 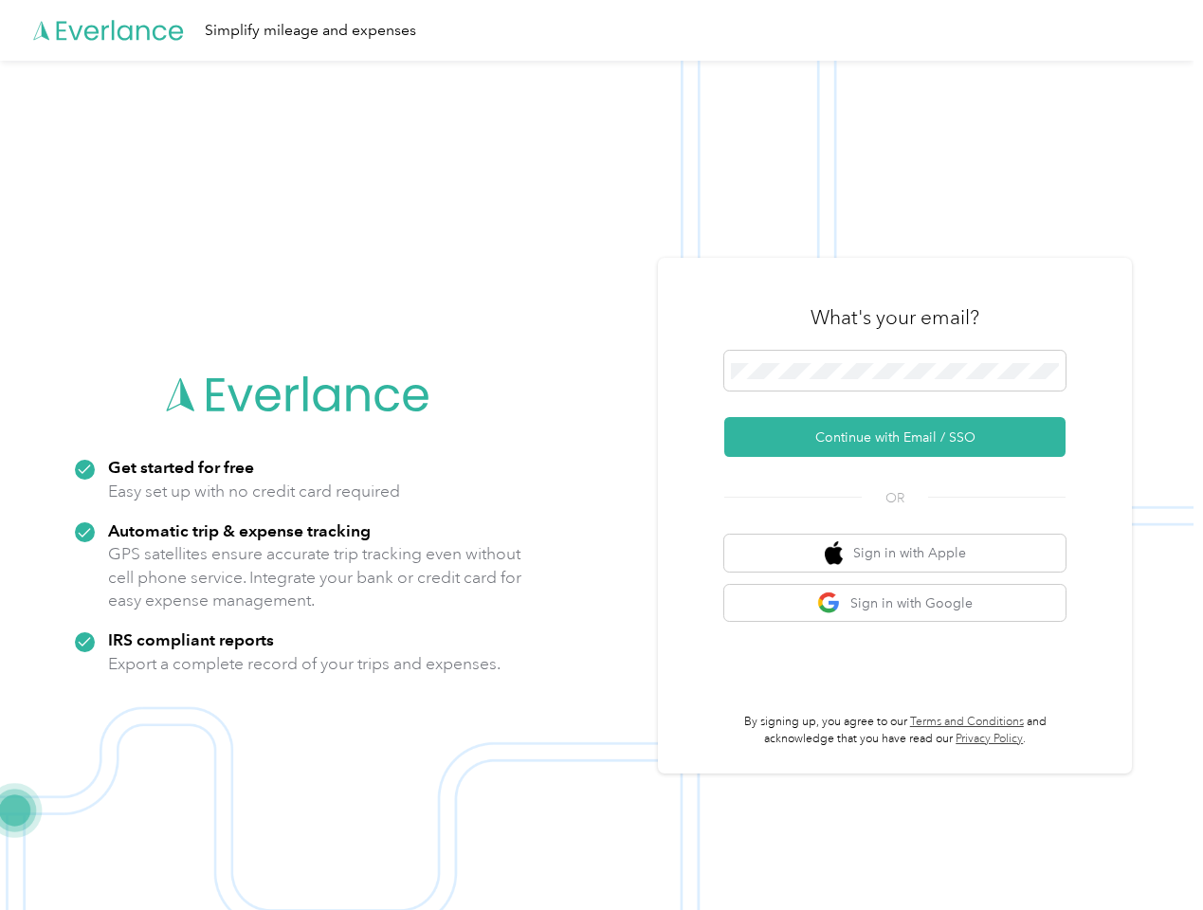 I want to click on img: google logo, so click(x=829, y=603).